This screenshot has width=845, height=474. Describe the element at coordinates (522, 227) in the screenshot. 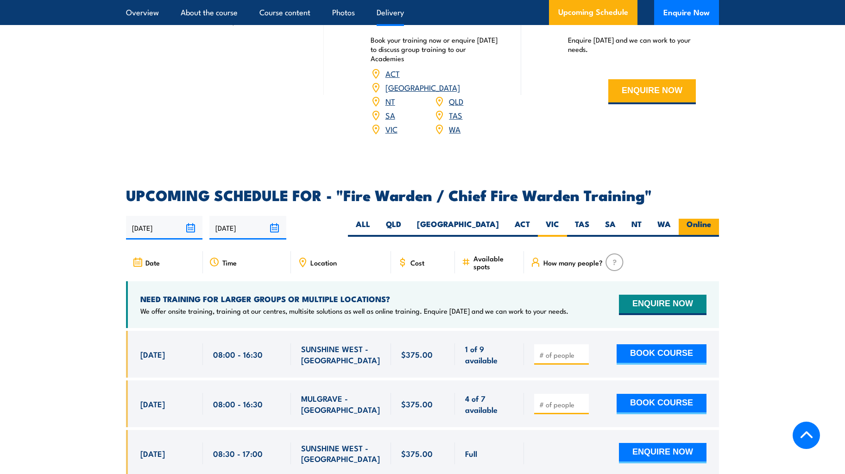

I see `label: ACT` at that location.